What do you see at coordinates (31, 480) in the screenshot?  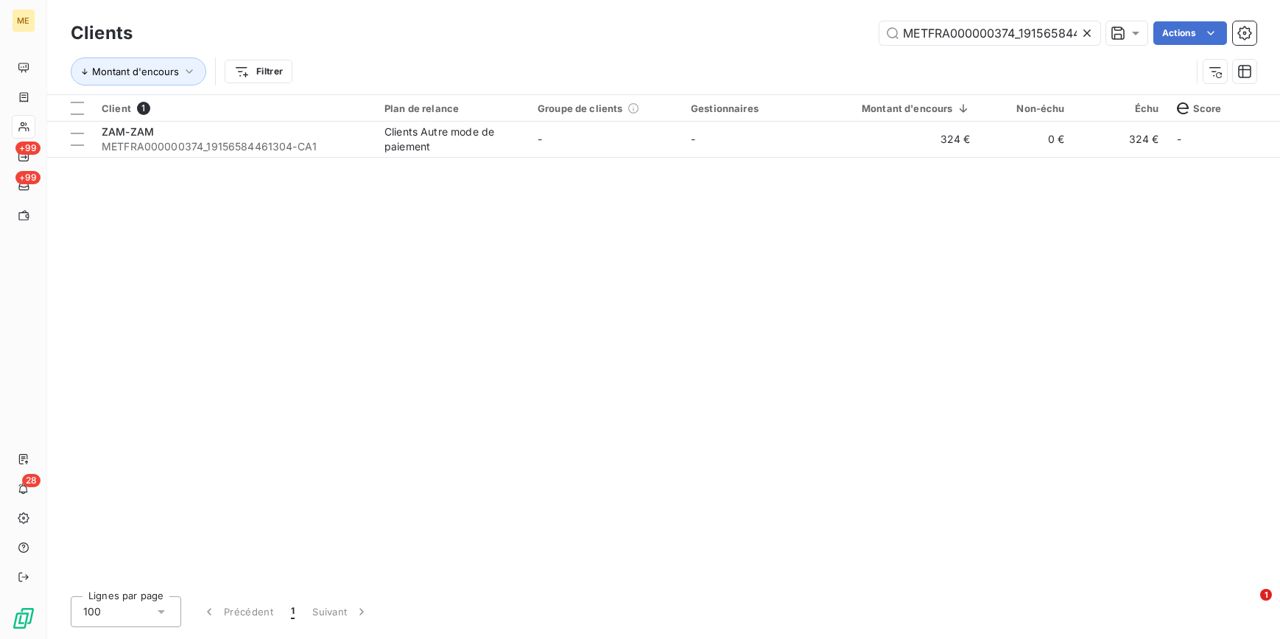 I see `span: 28` at bounding box center [31, 480].